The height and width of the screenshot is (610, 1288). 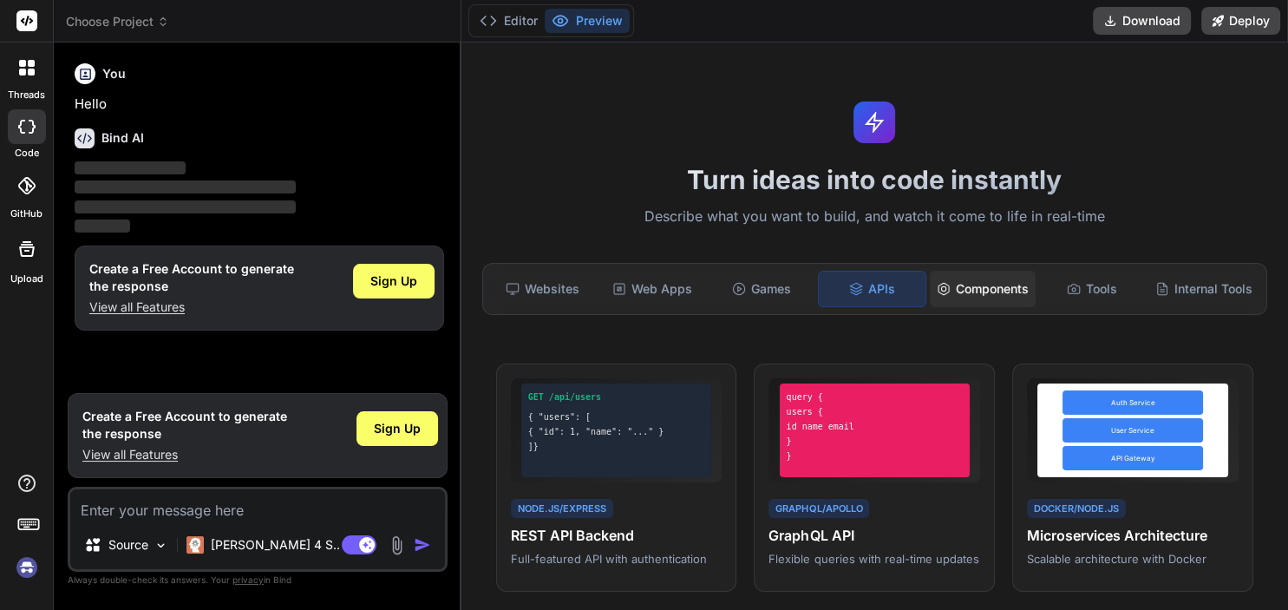 I want to click on div: { "users": [, so click(x=616, y=416).